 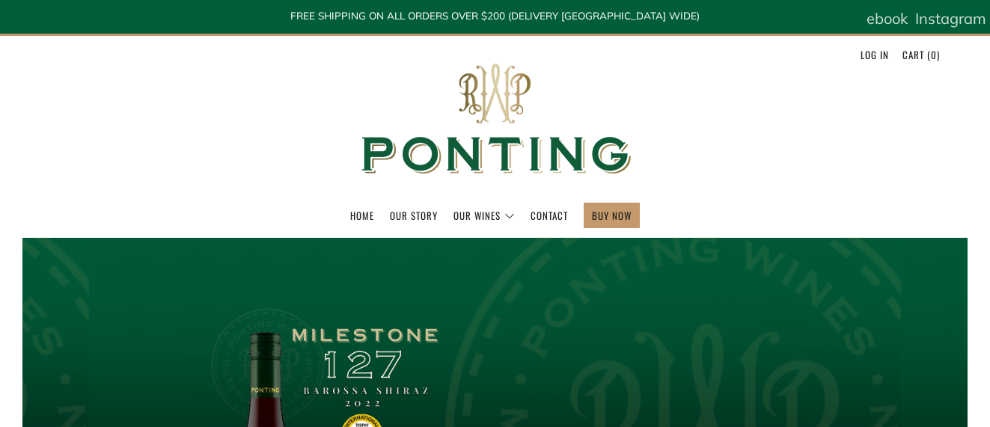 What do you see at coordinates (611, 215) in the screenshot?
I see `a: BUY NOW` at bounding box center [611, 215].